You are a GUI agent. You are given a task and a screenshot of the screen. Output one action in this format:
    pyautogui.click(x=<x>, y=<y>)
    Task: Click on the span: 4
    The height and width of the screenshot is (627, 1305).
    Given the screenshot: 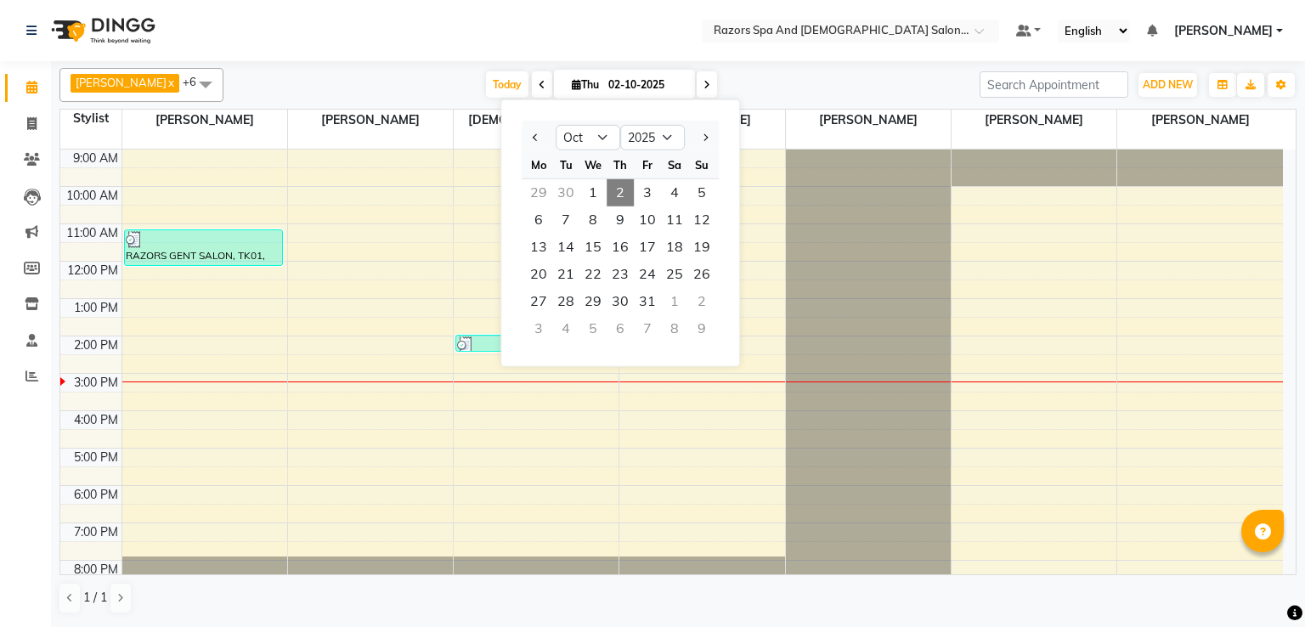 What is the action you would take?
    pyautogui.click(x=675, y=193)
    